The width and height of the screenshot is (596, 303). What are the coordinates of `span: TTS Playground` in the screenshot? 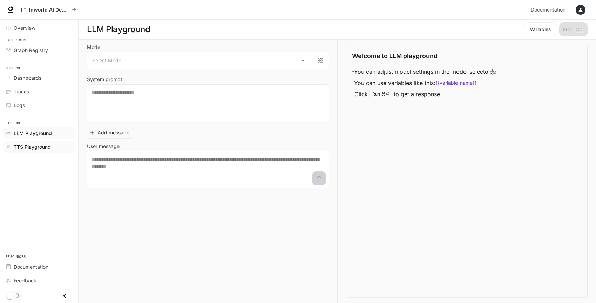 It's located at (32, 147).